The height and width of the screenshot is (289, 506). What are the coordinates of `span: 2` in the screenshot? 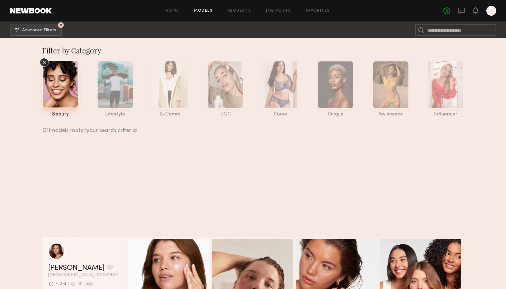 It's located at (61, 25).